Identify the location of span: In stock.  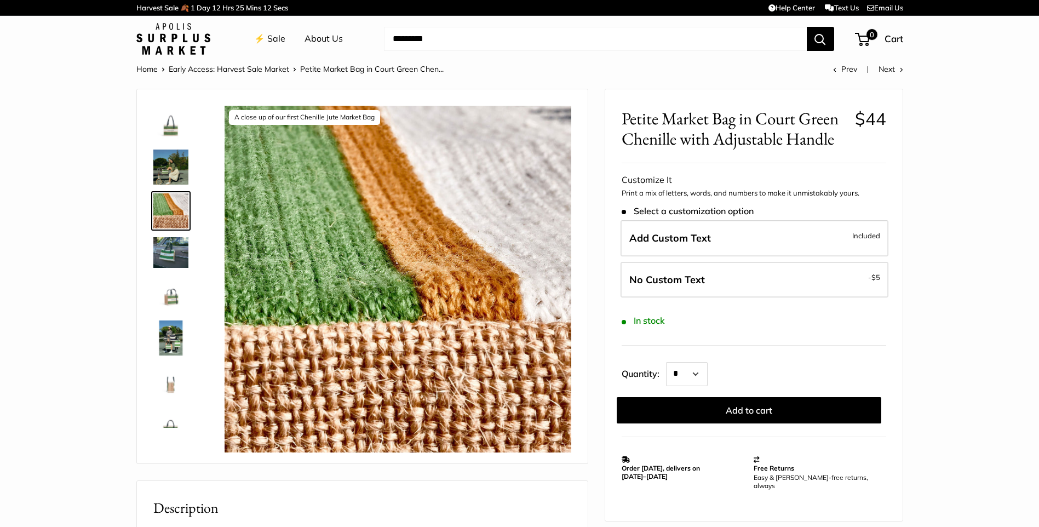
(643, 320).